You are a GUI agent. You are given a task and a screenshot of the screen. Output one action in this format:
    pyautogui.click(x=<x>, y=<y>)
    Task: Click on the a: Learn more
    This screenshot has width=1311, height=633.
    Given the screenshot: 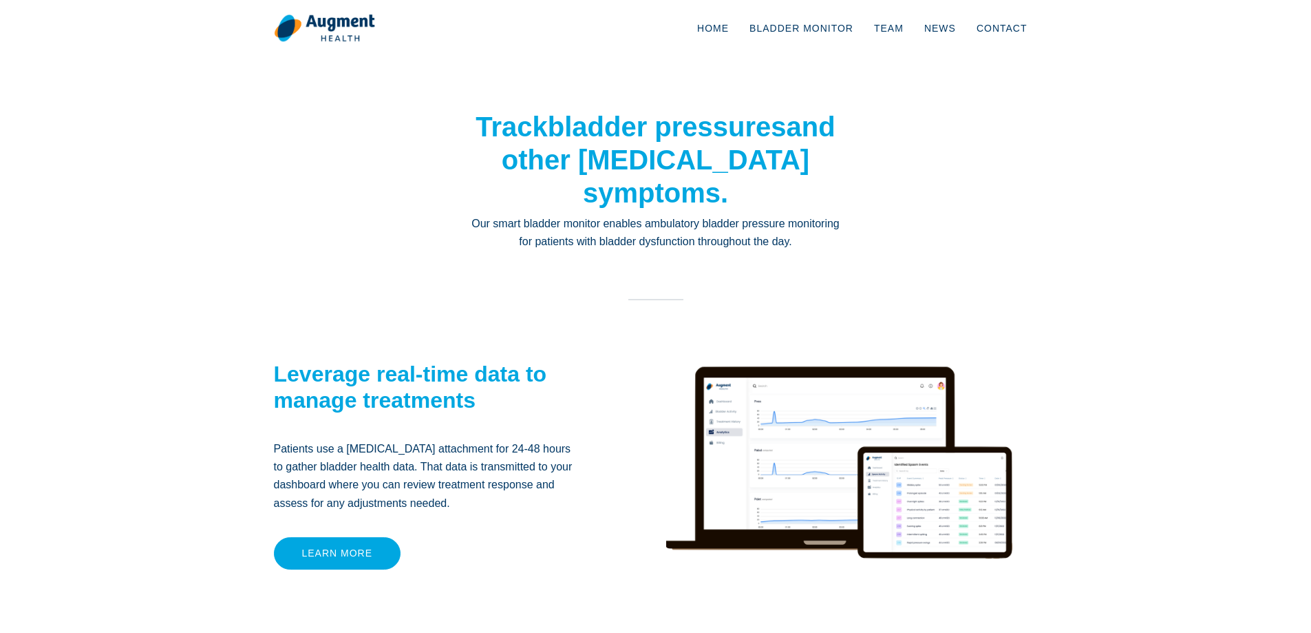 What is the action you would take?
    pyautogui.click(x=337, y=553)
    